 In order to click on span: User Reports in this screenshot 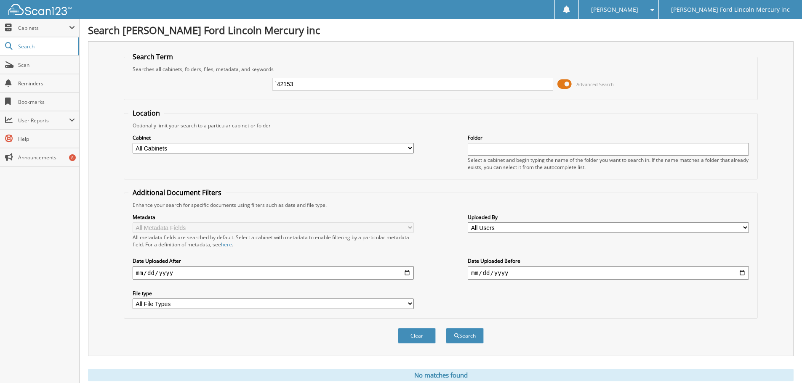, I will do `click(43, 120)`.